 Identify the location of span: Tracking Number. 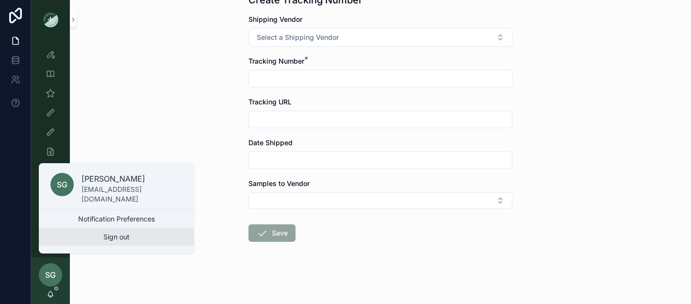
(276, 61).